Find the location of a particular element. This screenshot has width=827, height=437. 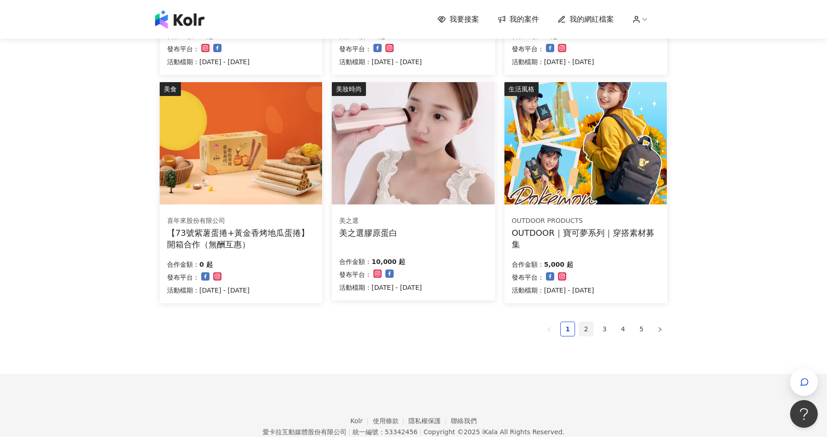

li: Previous Page is located at coordinates (549, 329).